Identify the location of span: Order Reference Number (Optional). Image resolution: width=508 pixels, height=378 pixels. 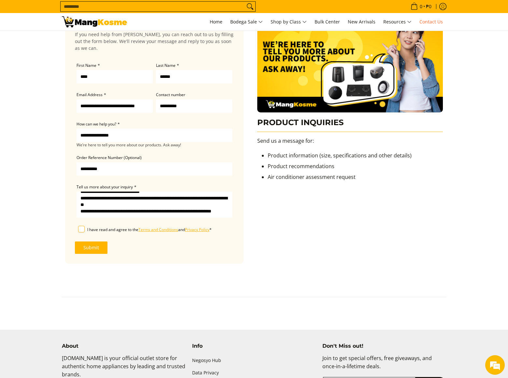
(109, 157).